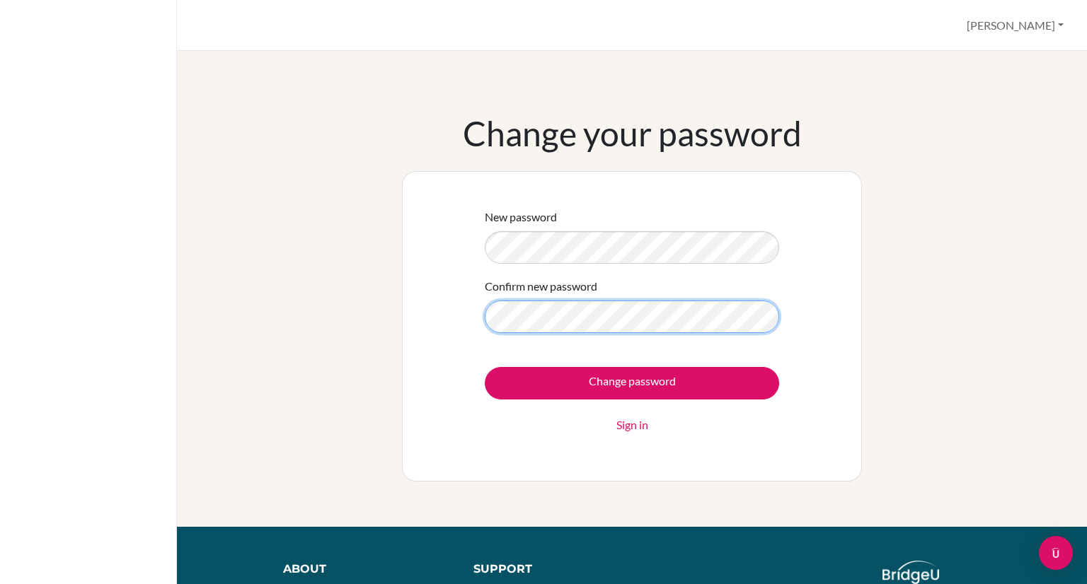  Describe the element at coordinates (632, 384) in the screenshot. I see `input: Change password` at that location.